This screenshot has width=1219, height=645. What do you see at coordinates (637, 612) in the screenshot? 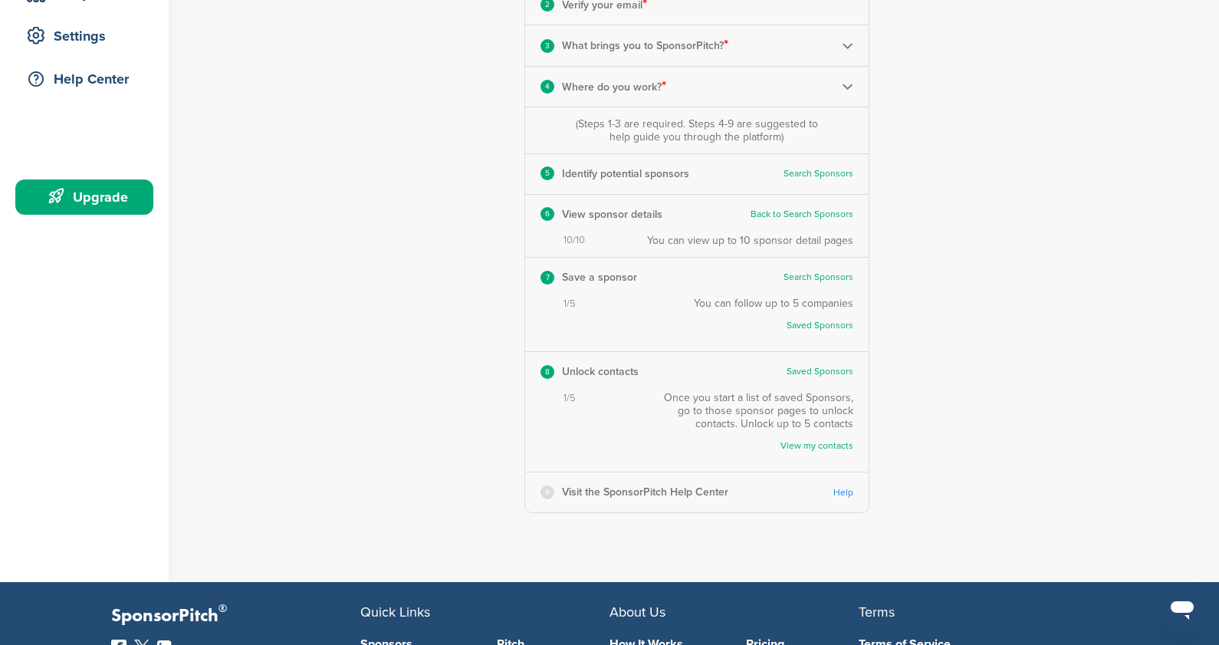
I see `span: About Us` at bounding box center [637, 612].